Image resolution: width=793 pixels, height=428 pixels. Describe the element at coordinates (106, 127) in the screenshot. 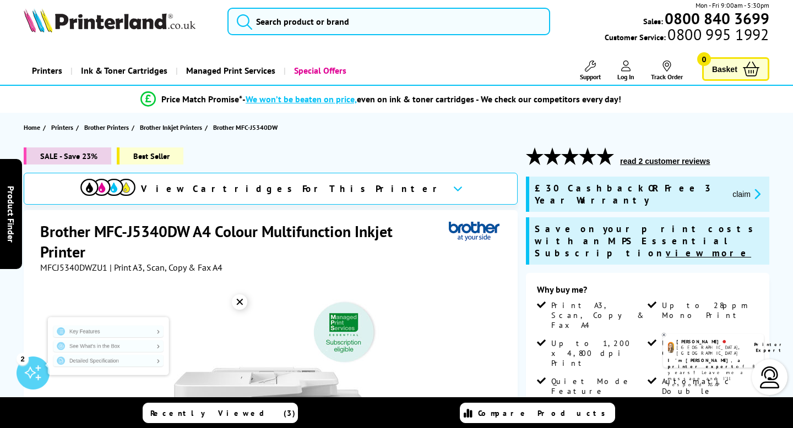

I see `span: Brother Printers` at that location.